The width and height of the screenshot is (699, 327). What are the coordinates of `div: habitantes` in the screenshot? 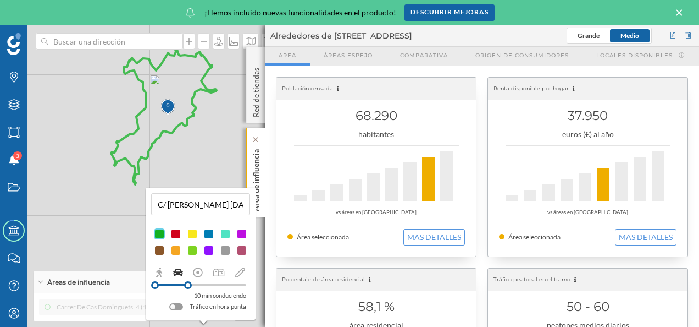 It's located at (376, 134).